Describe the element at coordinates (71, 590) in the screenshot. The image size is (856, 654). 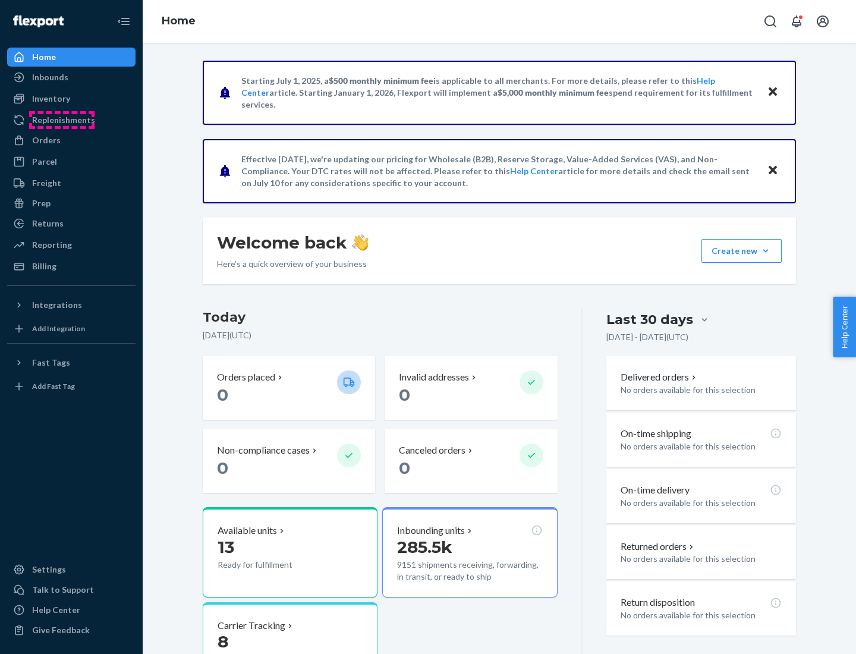
I see `a: Talk to Support` at that location.